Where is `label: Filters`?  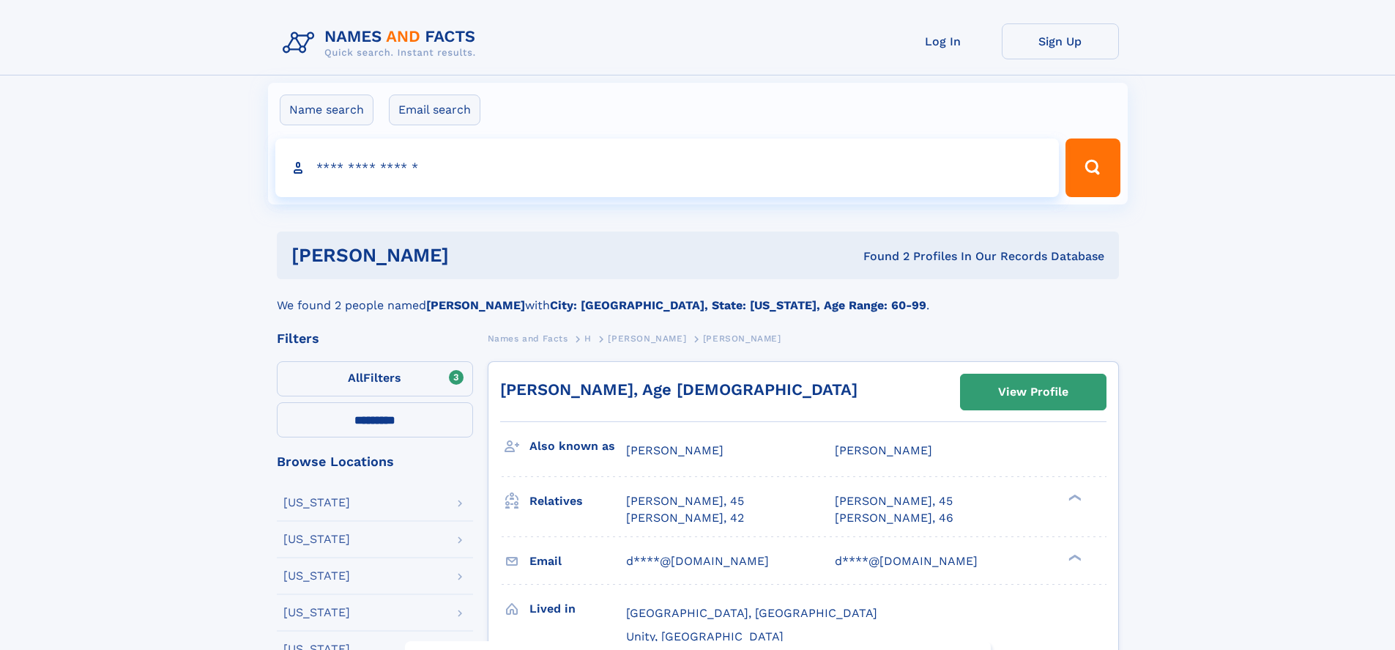
label: Filters is located at coordinates (375, 379).